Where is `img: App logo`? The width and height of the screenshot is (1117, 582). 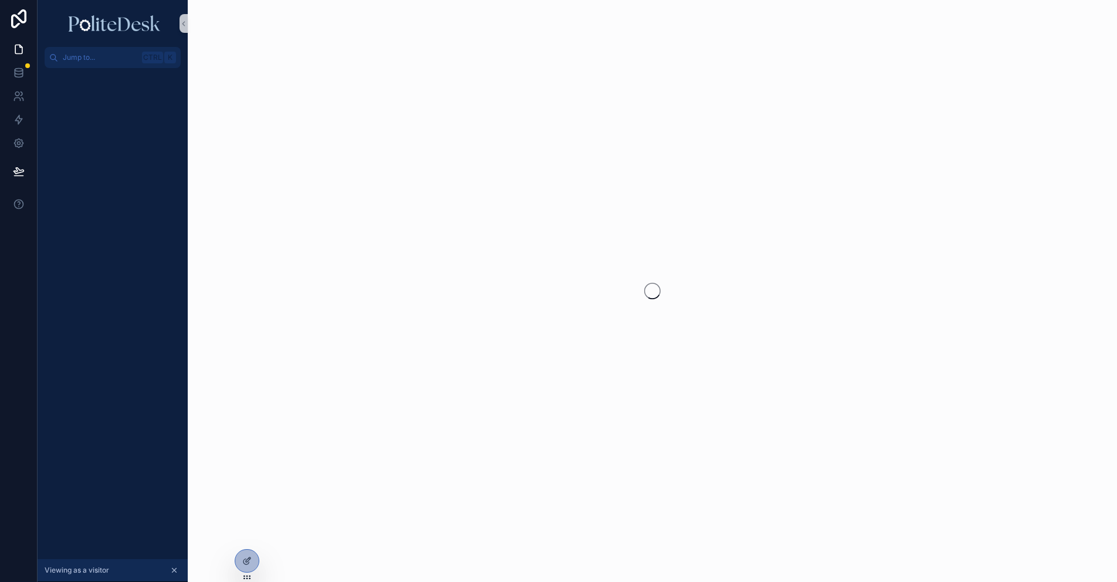 img: App logo is located at coordinates (113, 23).